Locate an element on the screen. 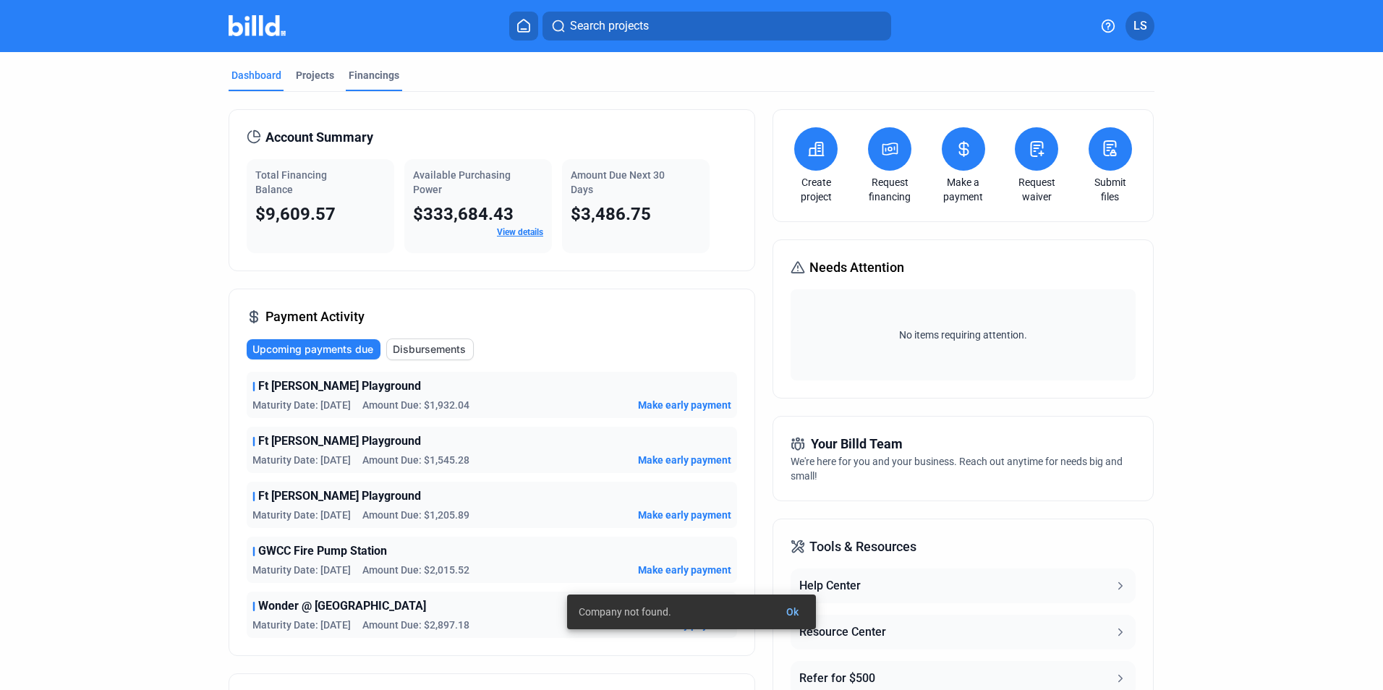 This screenshot has height=690, width=1383. span: Account Summary is located at coordinates (319, 137).